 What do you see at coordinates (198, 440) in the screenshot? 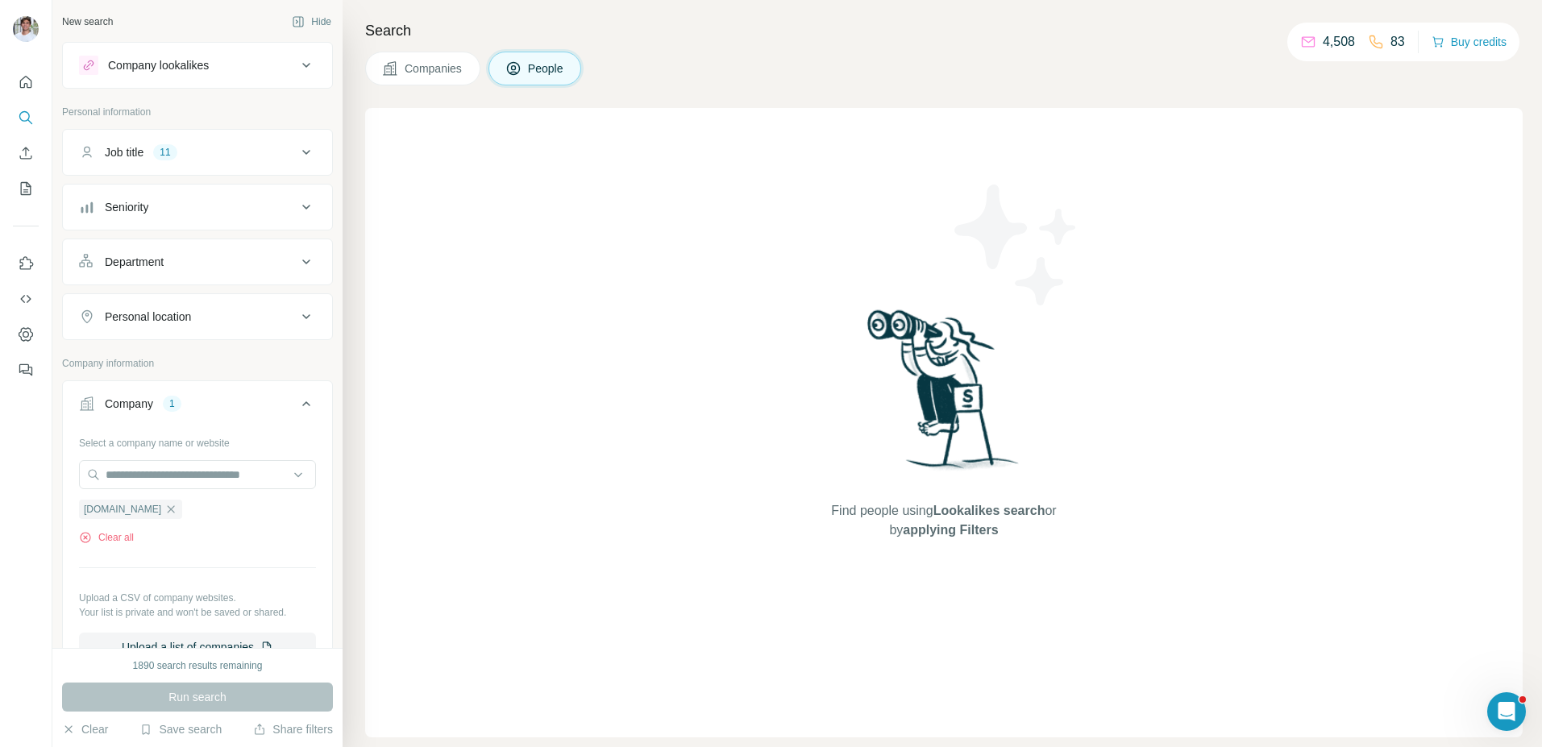
I see `div: Select a company name or website` at bounding box center [198, 440].